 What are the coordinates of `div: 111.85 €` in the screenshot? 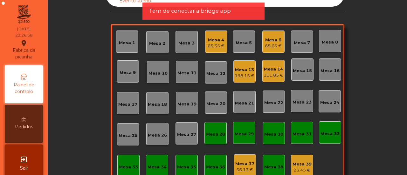 It's located at (273, 75).